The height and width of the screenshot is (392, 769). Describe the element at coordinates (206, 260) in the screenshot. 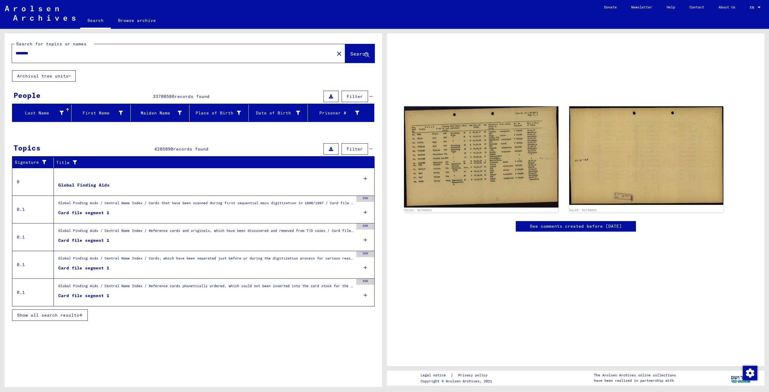

I see `div: Global Finding Aids / Central Name Index / Cards, which have been separated just before or during...` at that location.